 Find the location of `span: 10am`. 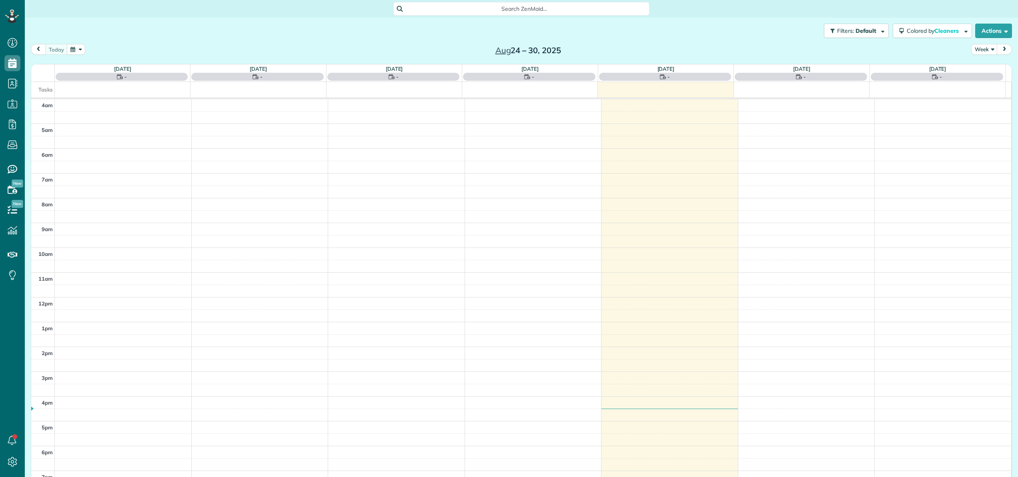

span: 10am is located at coordinates (46, 254).